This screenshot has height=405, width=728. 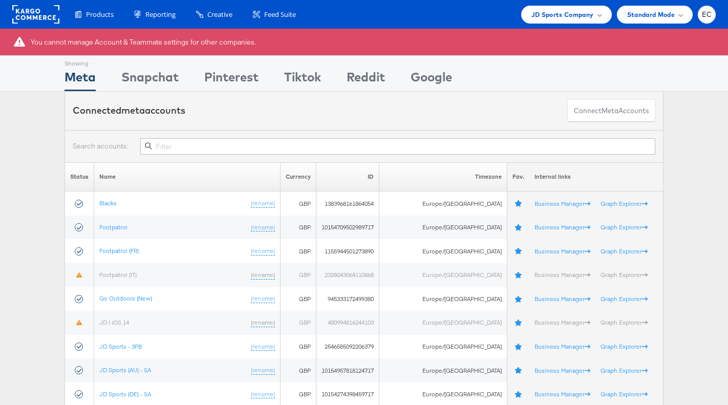 What do you see at coordinates (119, 250) in the screenshot?
I see `a: Footpatrol (FR)` at bounding box center [119, 250].